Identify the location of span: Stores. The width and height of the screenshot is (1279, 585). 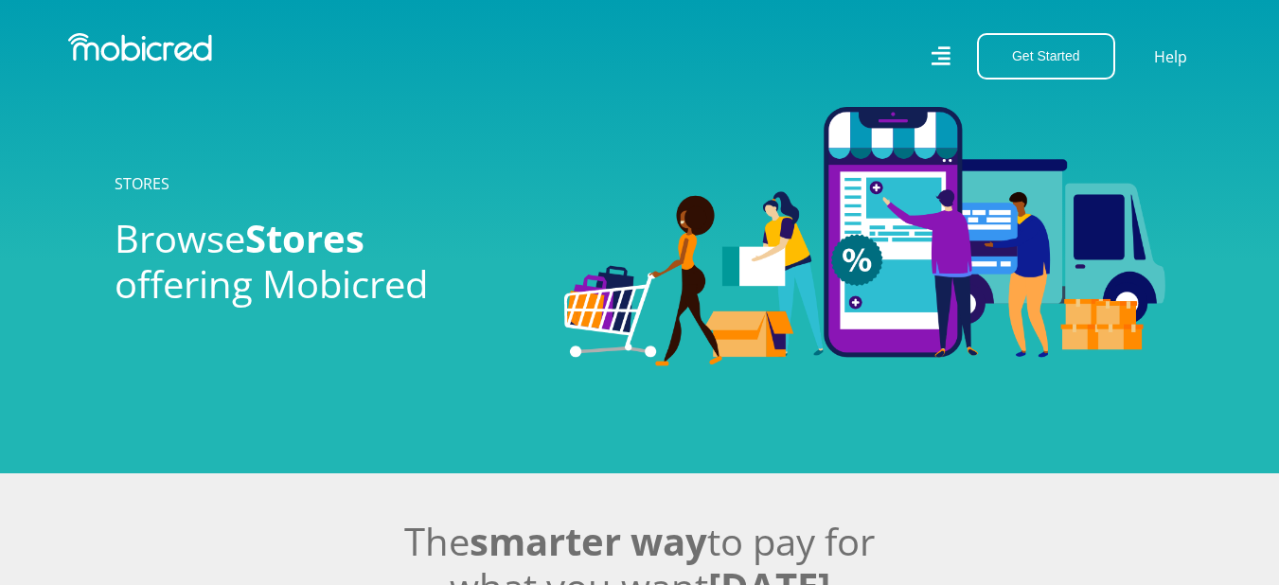
(305, 238).